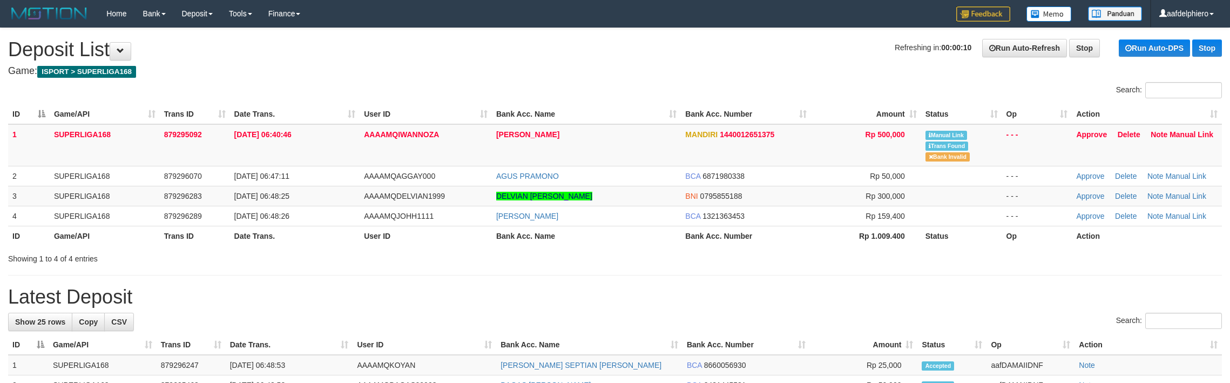  I want to click on div: Showing 1 to 4 of 4 entries, so click(256, 257).